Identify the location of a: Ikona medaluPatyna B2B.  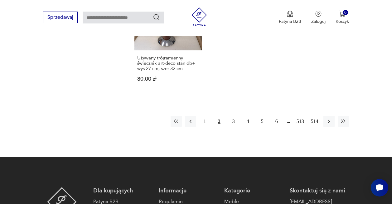
(290, 17).